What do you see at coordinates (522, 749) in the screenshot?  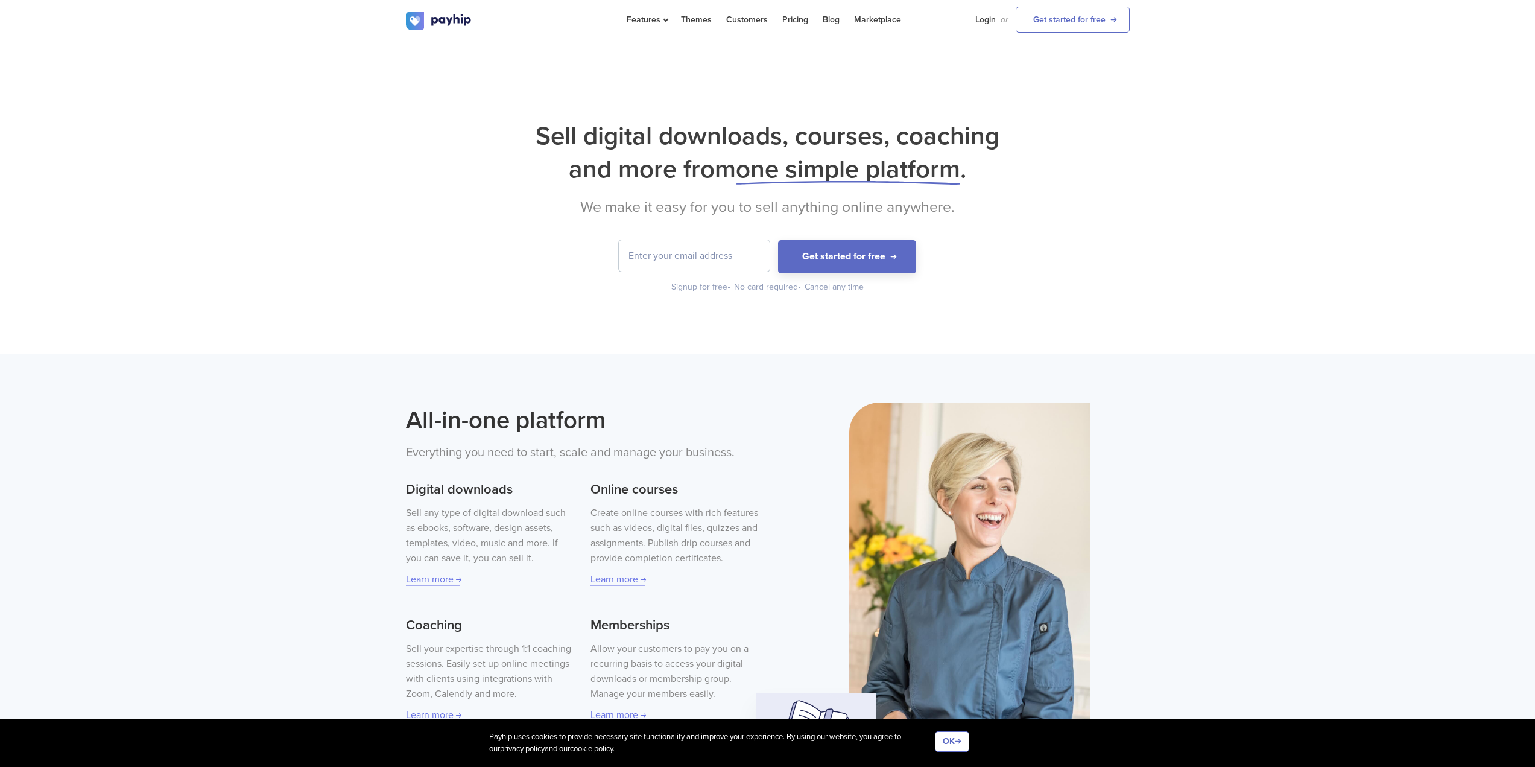 I see `a: privacy policy` at bounding box center [522, 749].